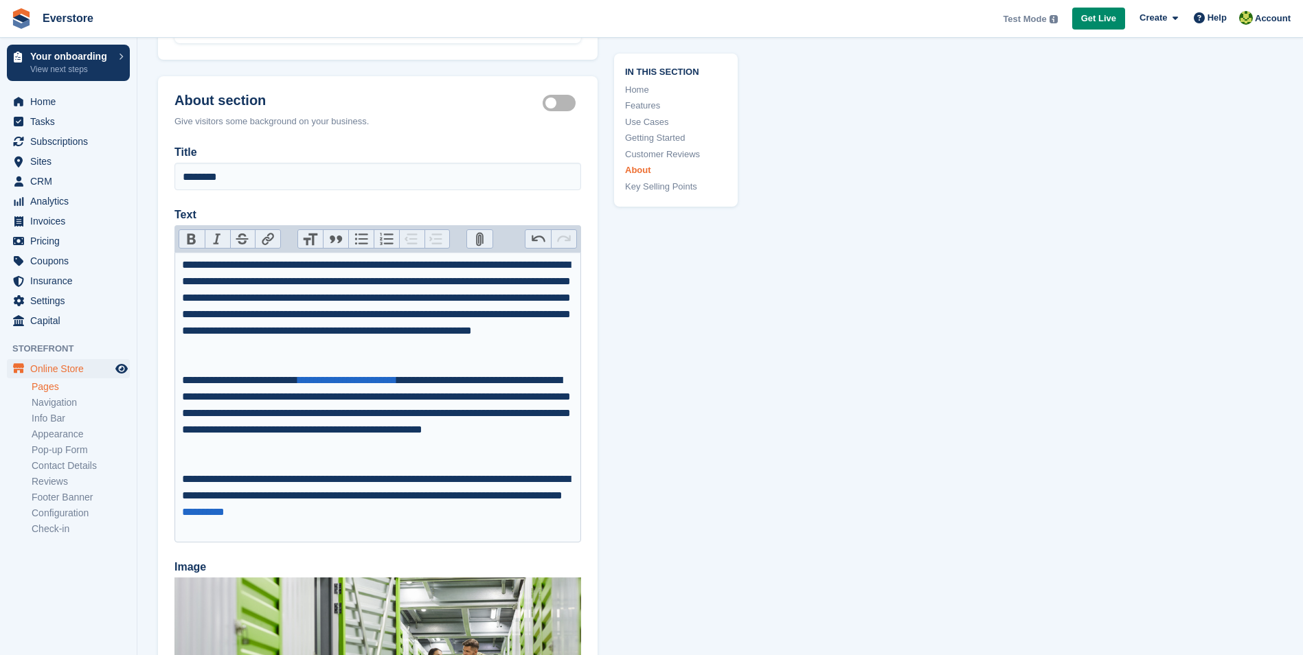  Describe the element at coordinates (217, 239) in the screenshot. I see `button: Italic` at that location.